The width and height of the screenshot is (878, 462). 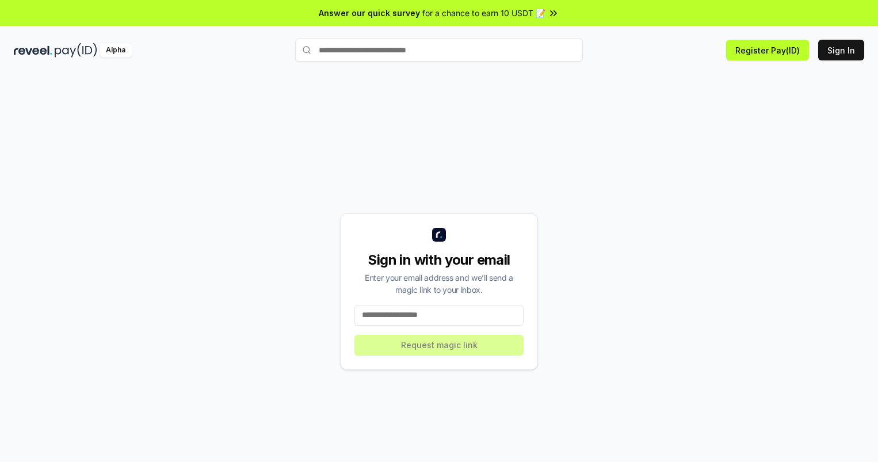 I want to click on span: Answer our quick survey, so click(x=370, y=13).